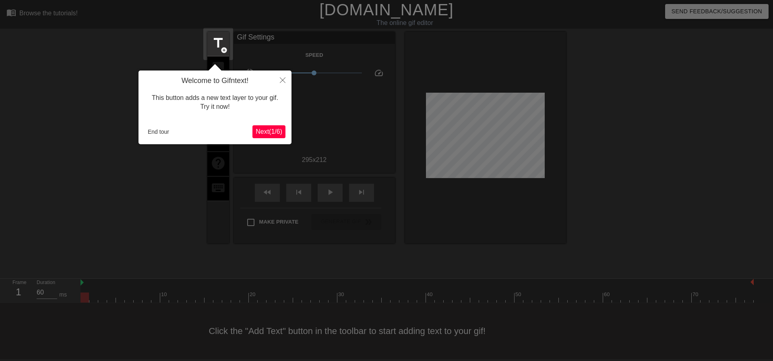 Image resolution: width=773 pixels, height=361 pixels. What do you see at coordinates (158, 132) in the screenshot?
I see `button: End tour` at bounding box center [158, 132].